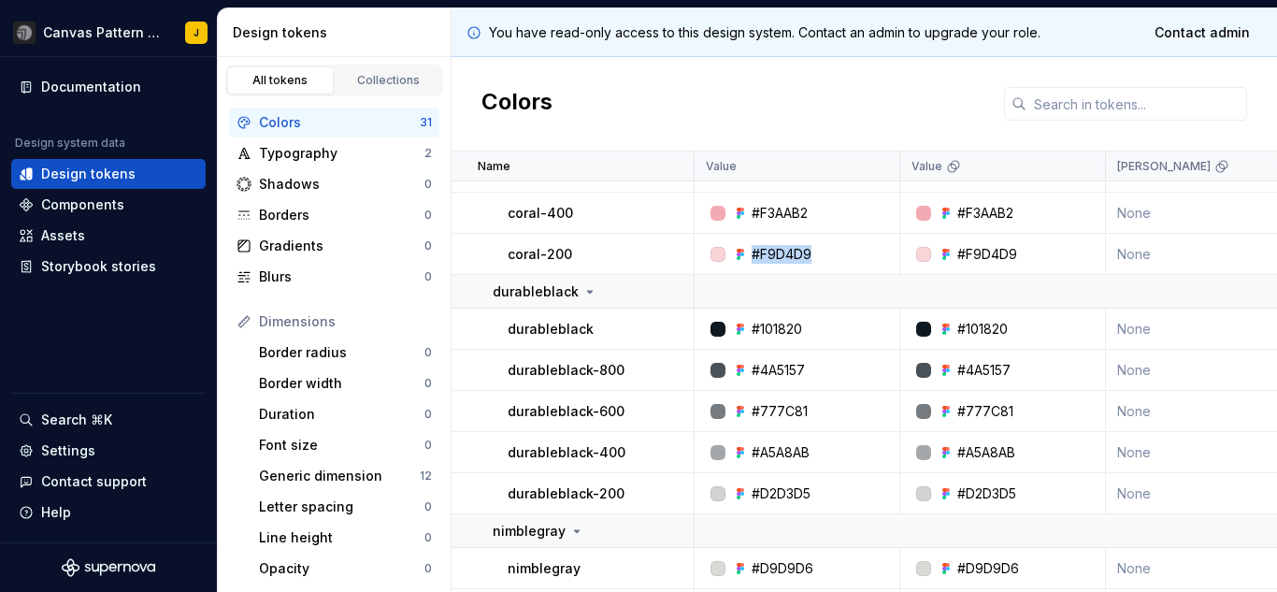 This screenshot has height=592, width=1277. What do you see at coordinates (566, 370) in the screenshot?
I see `p: durableblack-800` at bounding box center [566, 370].